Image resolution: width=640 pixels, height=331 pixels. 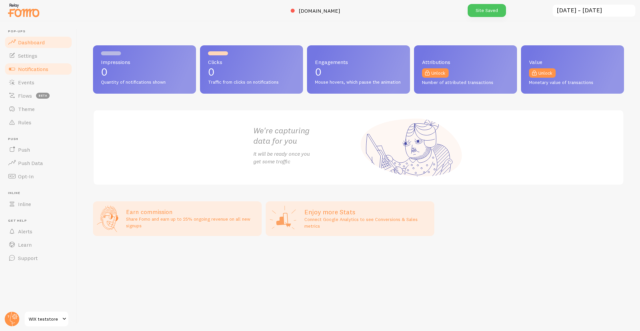 I want to click on span: Dashboard, so click(x=31, y=42).